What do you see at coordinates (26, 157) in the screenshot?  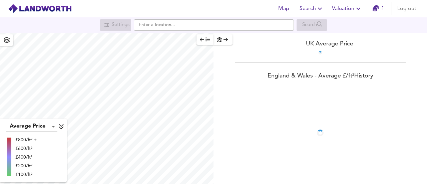 I see `div: £400/ft²` at bounding box center [26, 157].